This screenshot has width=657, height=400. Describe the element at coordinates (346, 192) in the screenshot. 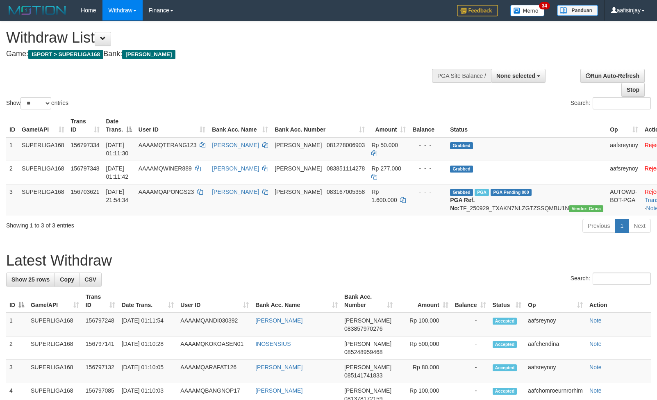

I see `span: Copy 083167005358 to clipboard` at that location.